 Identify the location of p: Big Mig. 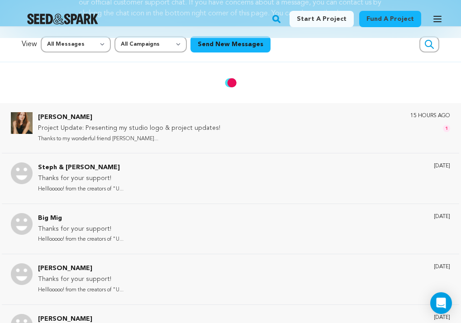
(80, 218).